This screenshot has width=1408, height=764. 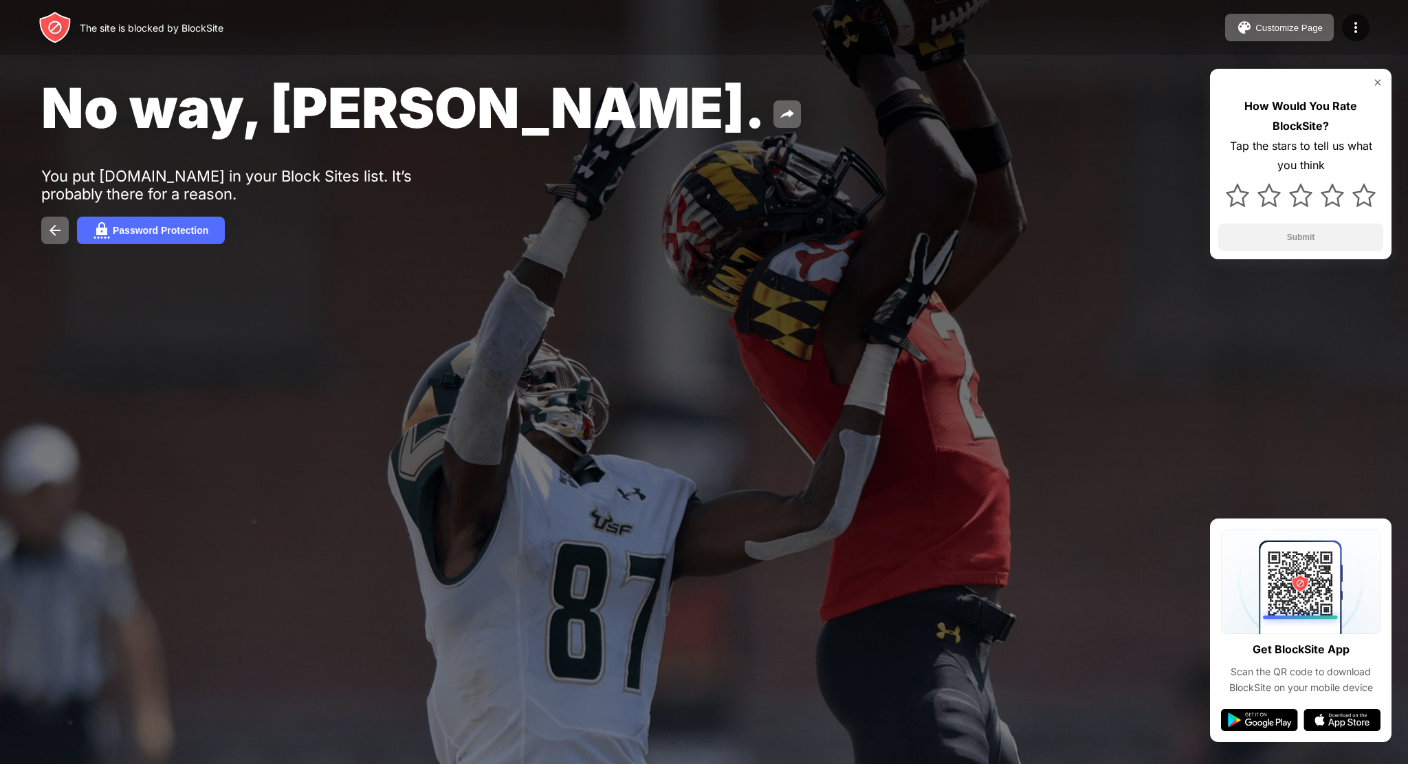 I want to click on img: pallet.svg, so click(x=1244, y=27).